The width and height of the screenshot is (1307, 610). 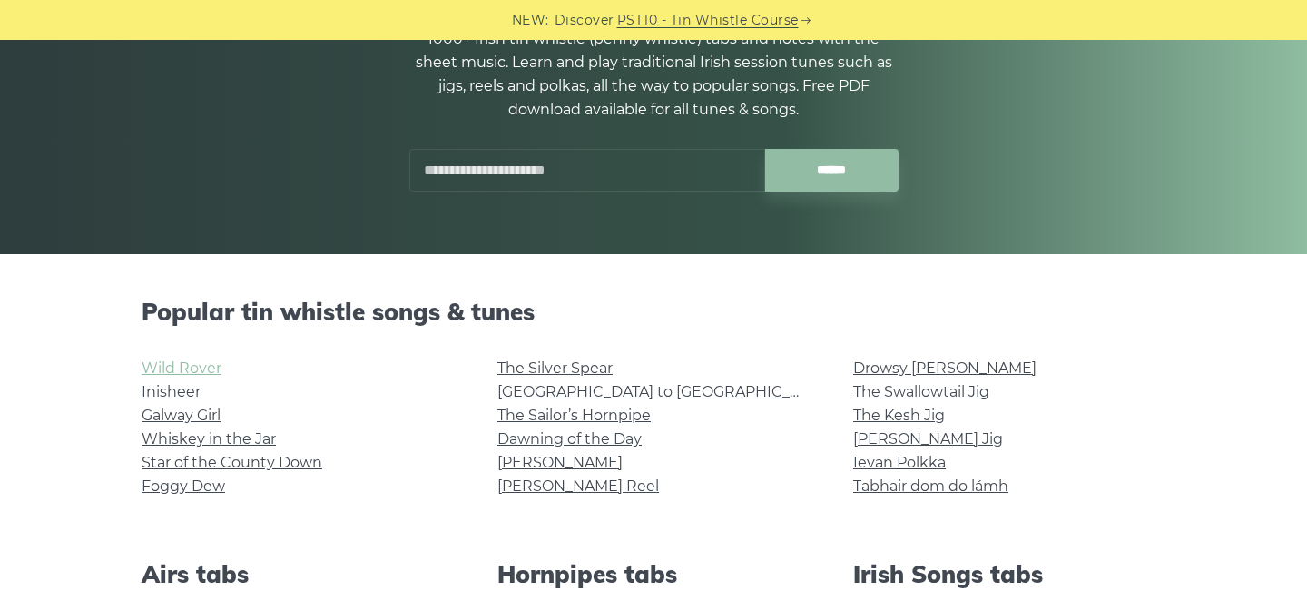 I want to click on p: 1000+ Irish tin whistle (penny whistle) tabs and notes with the sheet music. Learn and play tradi..., so click(x=654, y=74).